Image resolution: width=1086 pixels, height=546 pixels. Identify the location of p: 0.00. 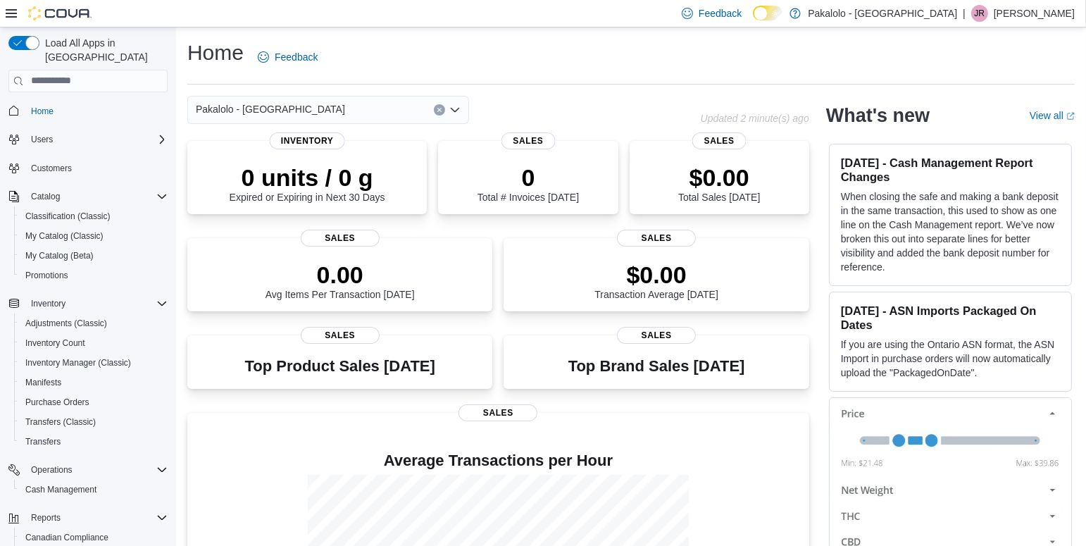
(340, 275).